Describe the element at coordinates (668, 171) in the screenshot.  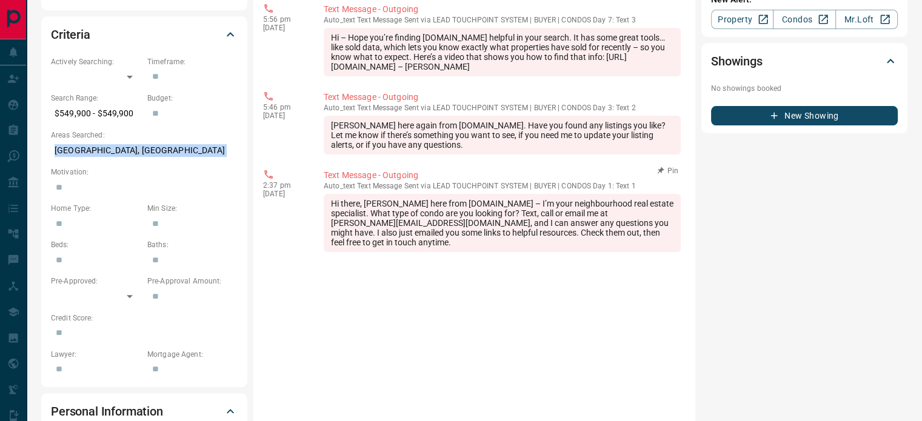
I see `button: Pin` at that location.